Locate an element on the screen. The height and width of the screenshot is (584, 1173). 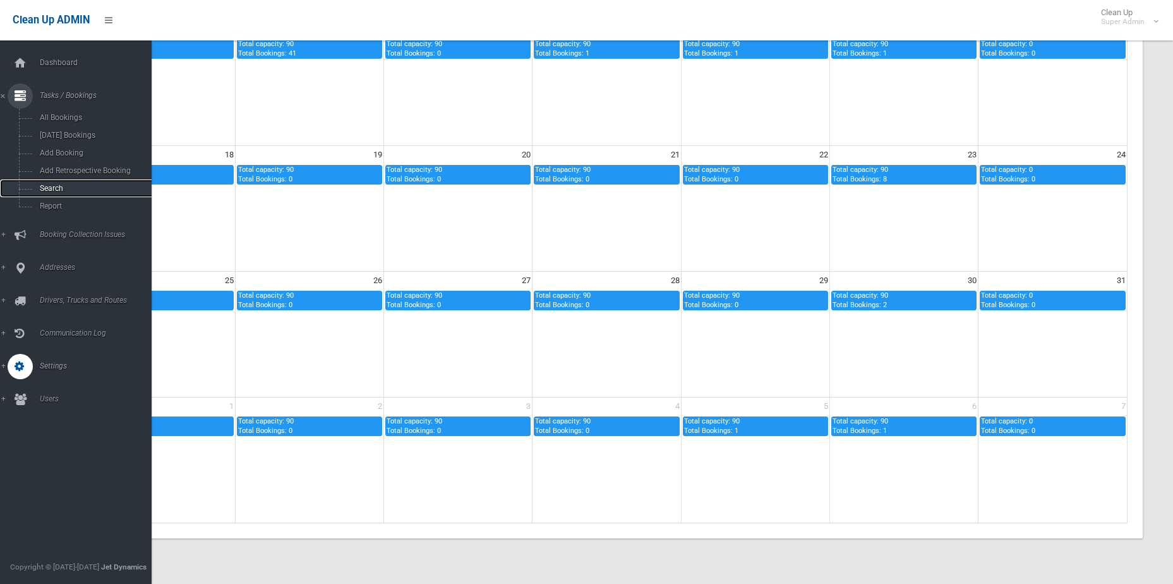
span: Report is located at coordinates (93, 206).